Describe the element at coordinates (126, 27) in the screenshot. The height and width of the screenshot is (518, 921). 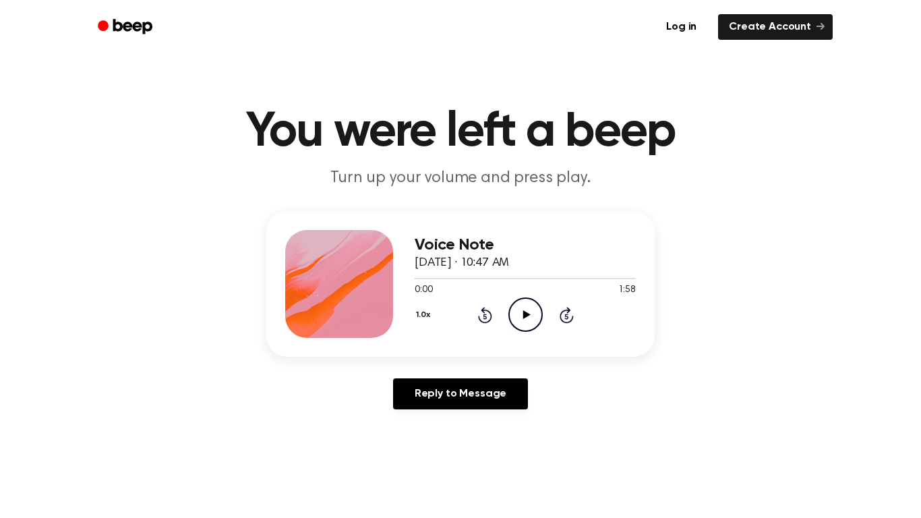
I see `a: Beep` at that location.